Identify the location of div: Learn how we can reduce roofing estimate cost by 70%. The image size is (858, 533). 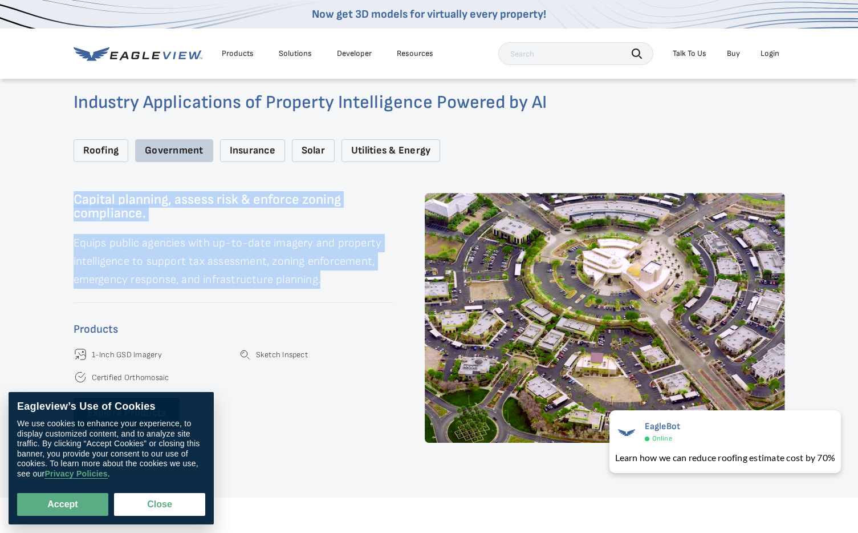
(725, 457).